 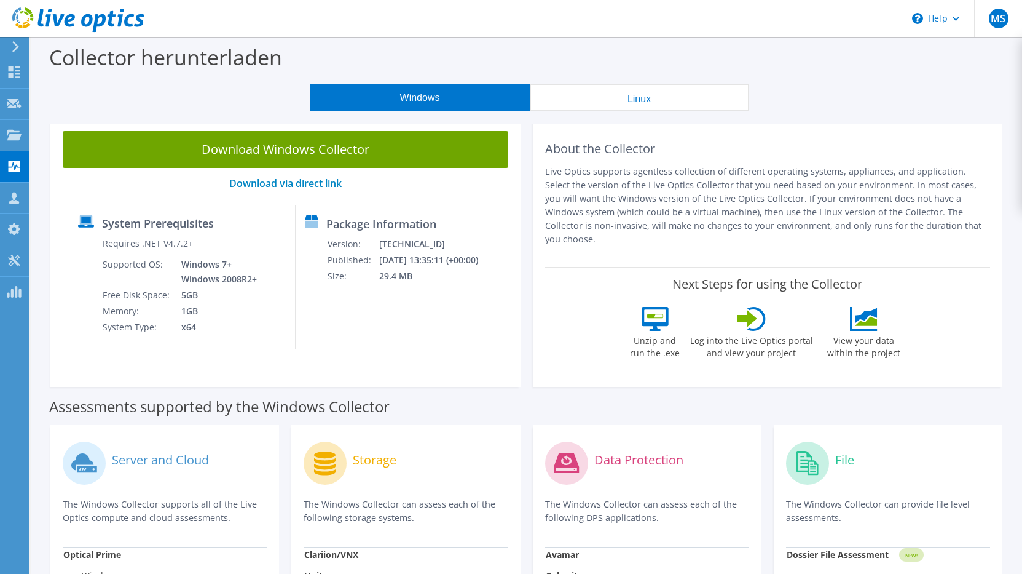 I want to click on label: File, so click(x=845, y=460).